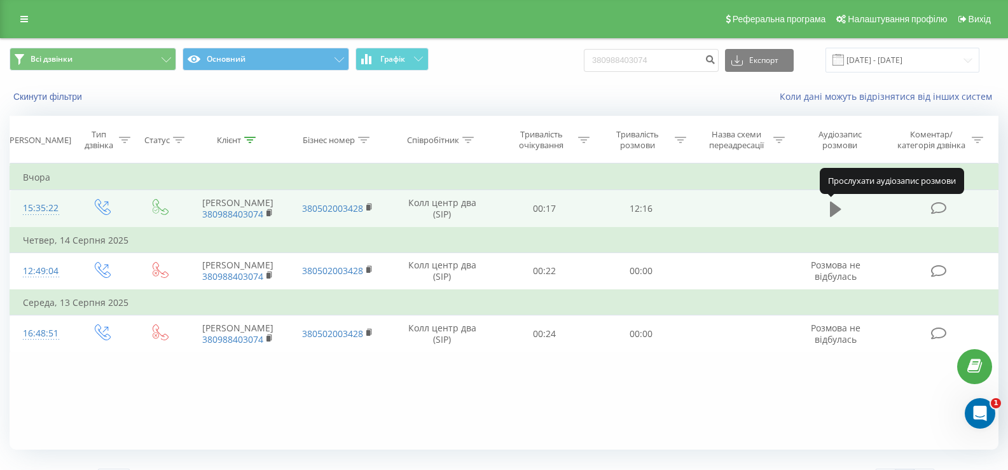  Describe the element at coordinates (329, 140) in the screenshot. I see `div: Бізнес номер` at that location.